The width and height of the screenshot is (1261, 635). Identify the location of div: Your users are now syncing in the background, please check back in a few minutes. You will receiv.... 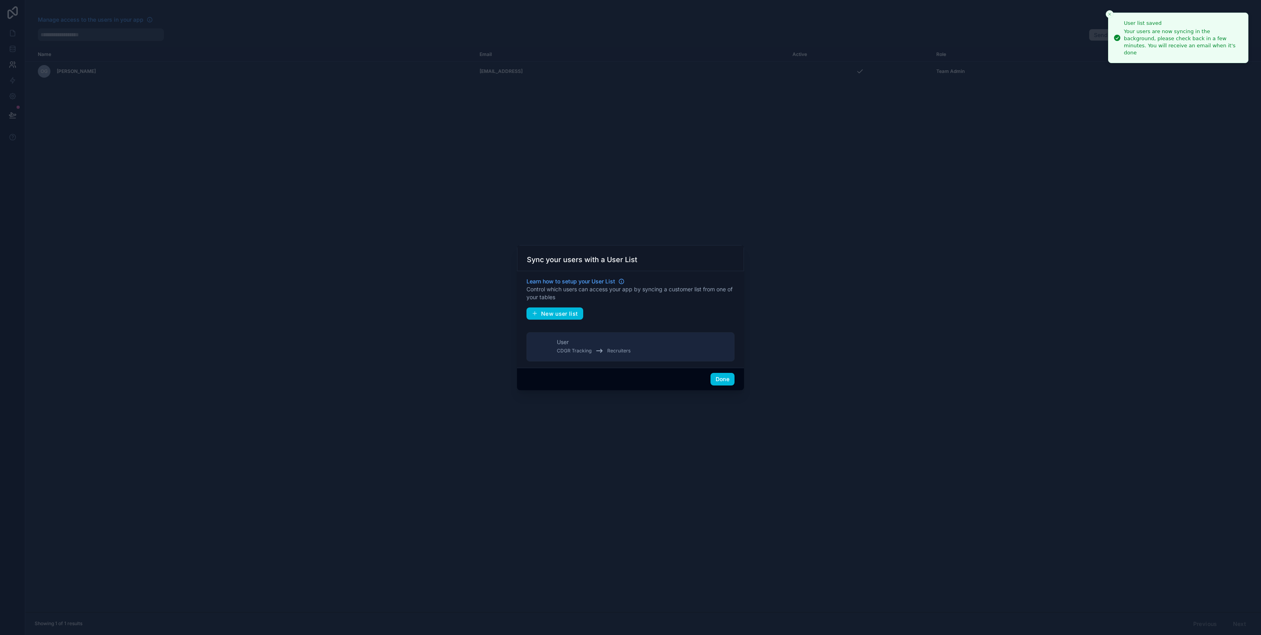
(1183, 42).